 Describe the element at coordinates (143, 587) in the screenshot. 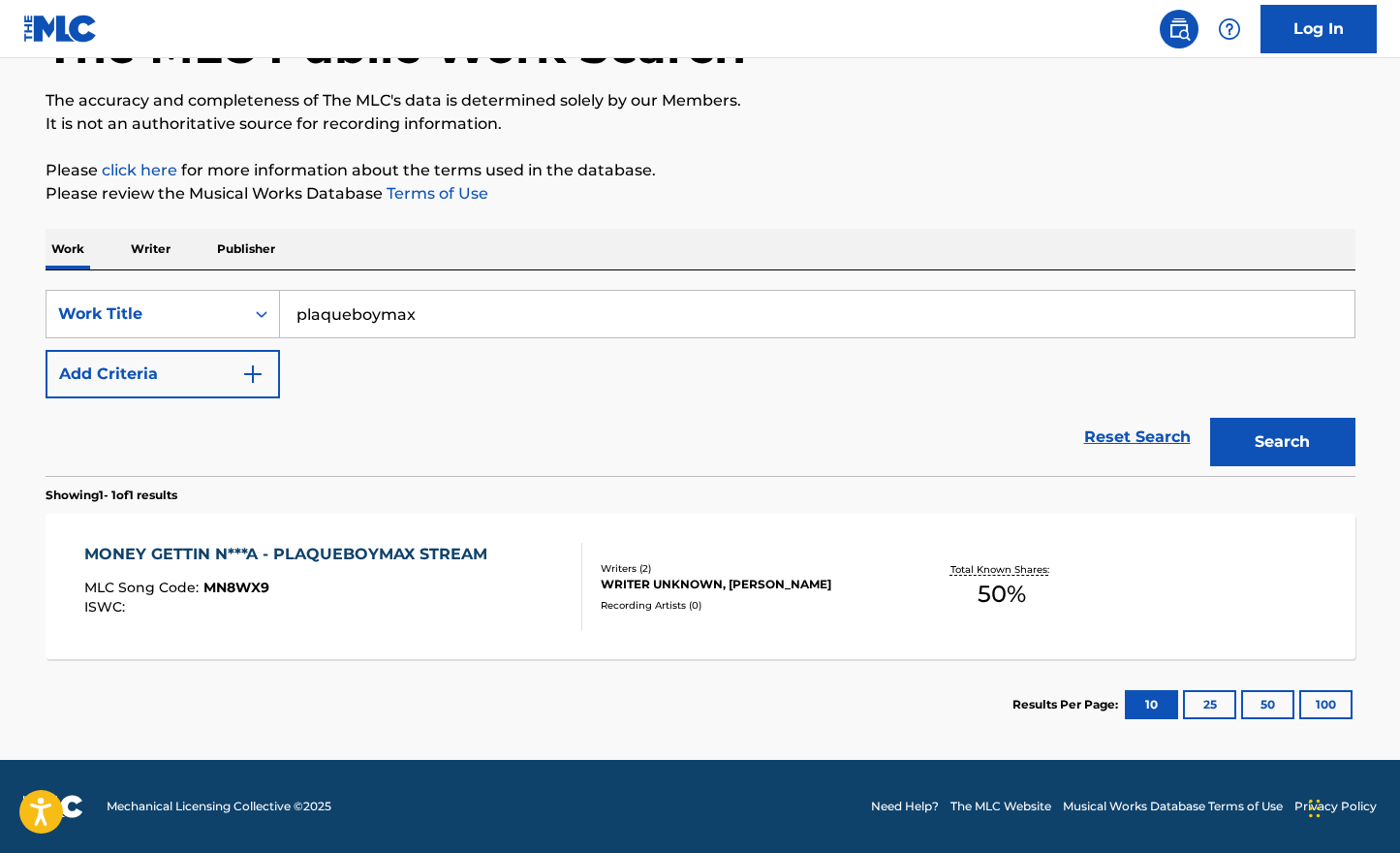

I see `span: MLC Song Code :` at that location.